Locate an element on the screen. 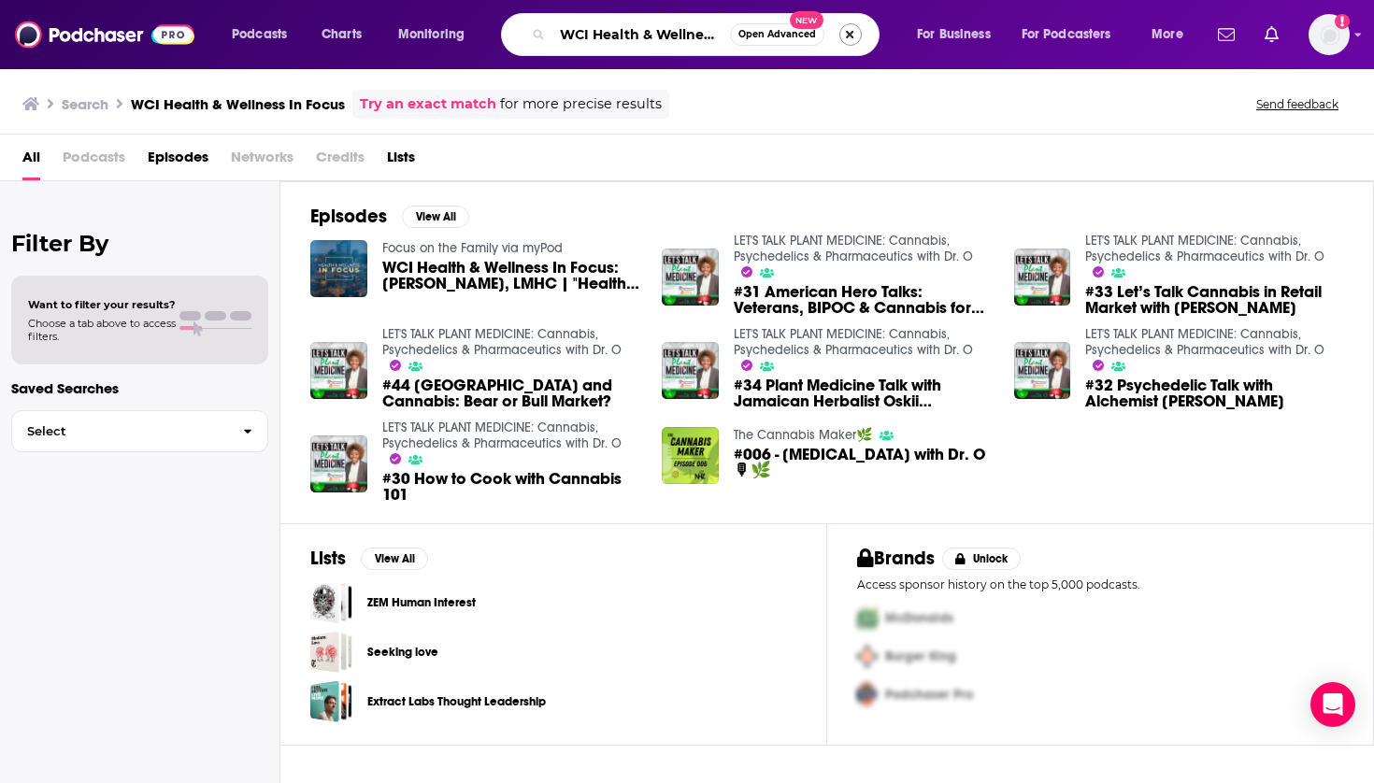 The height and width of the screenshot is (783, 1374). img: #33 Let’s Talk Cannabis in Retail Market with Adam Wick is located at coordinates (1042, 277).